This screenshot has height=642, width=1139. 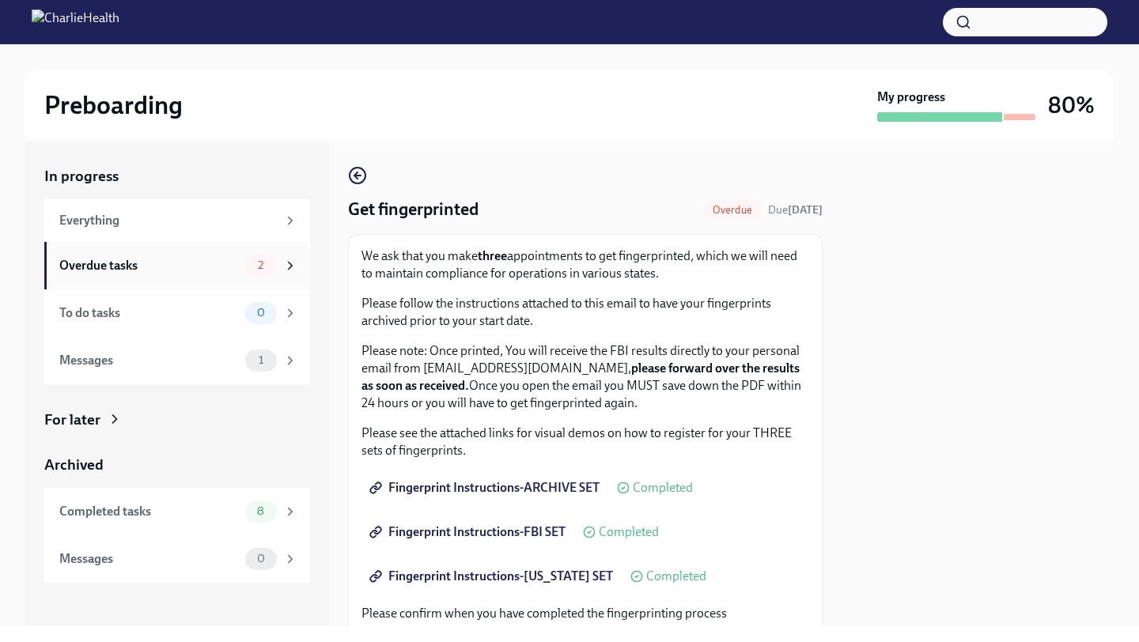 What do you see at coordinates (1071, 105) in the screenshot?
I see `h3: 80%` at bounding box center [1071, 105].